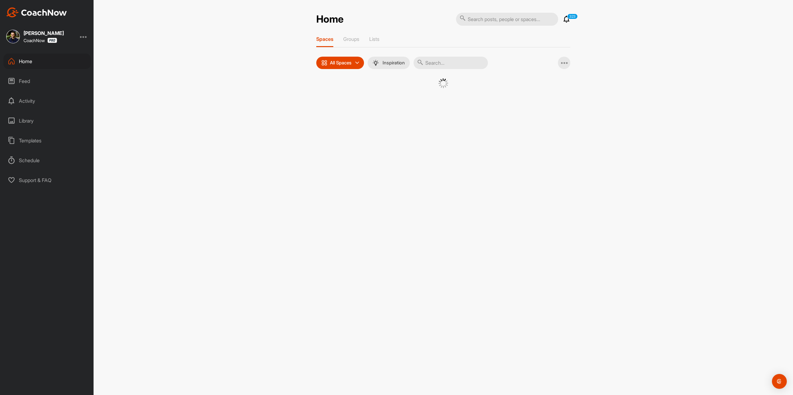 The image size is (793, 395). Describe the element at coordinates (374, 39) in the screenshot. I see `p: Lists` at that location.